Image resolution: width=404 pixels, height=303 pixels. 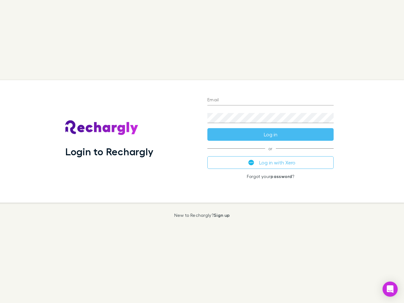 What do you see at coordinates (390, 289) in the screenshot?
I see `div: Open Intercom Messenger` at bounding box center [390, 289].